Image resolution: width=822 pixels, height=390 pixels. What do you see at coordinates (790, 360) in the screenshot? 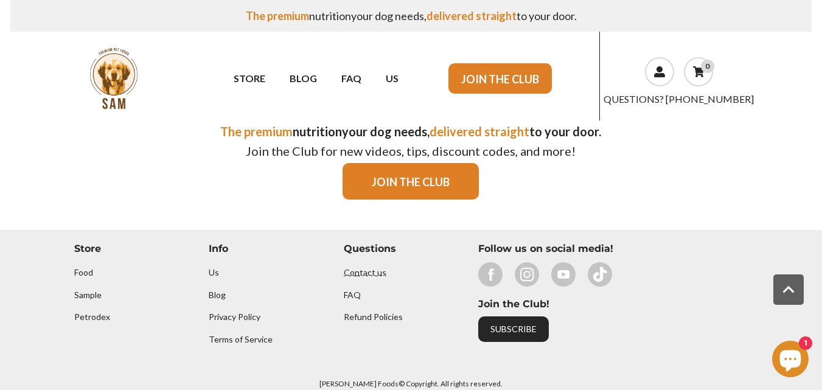
I see `inbox-online-store-chat: Shopify online store chat` at bounding box center [790, 360].